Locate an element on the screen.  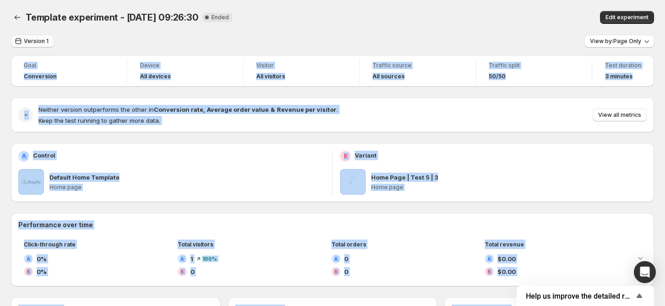
span: Edit experiment is located at coordinates (627, 17).